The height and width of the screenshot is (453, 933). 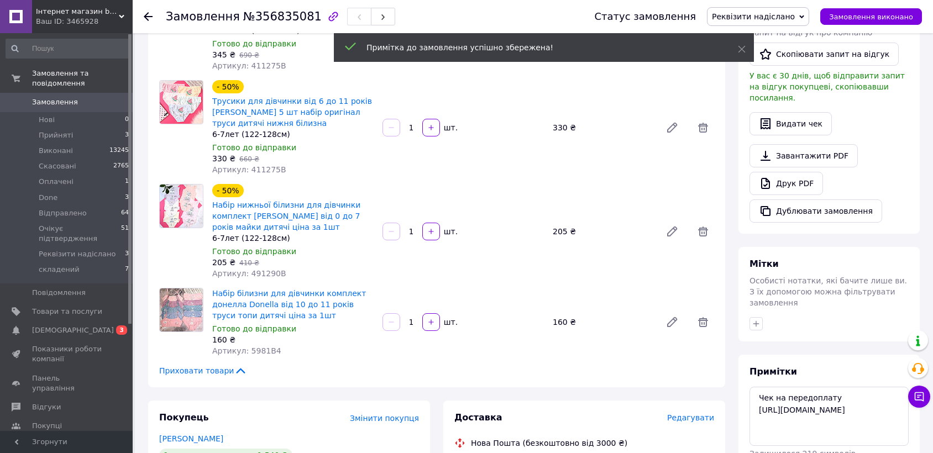 What do you see at coordinates (602, 128) in the screenshot?
I see `div: 330 ₴` at bounding box center [602, 128].